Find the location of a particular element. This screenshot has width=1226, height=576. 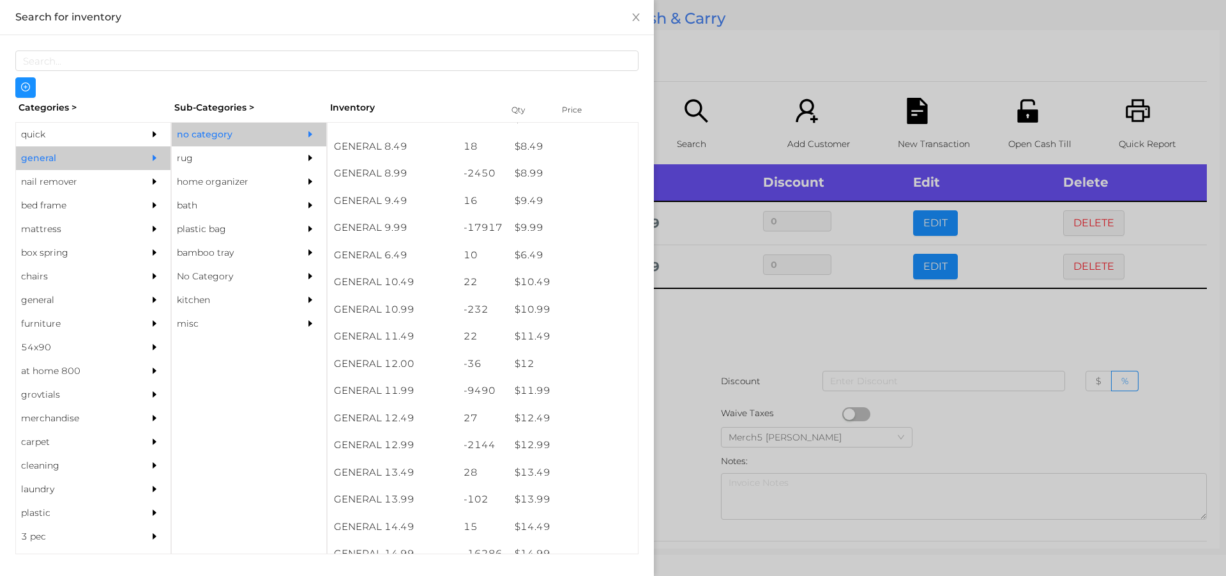

div: GENERAL 11.99 is located at coordinates (392, 390).